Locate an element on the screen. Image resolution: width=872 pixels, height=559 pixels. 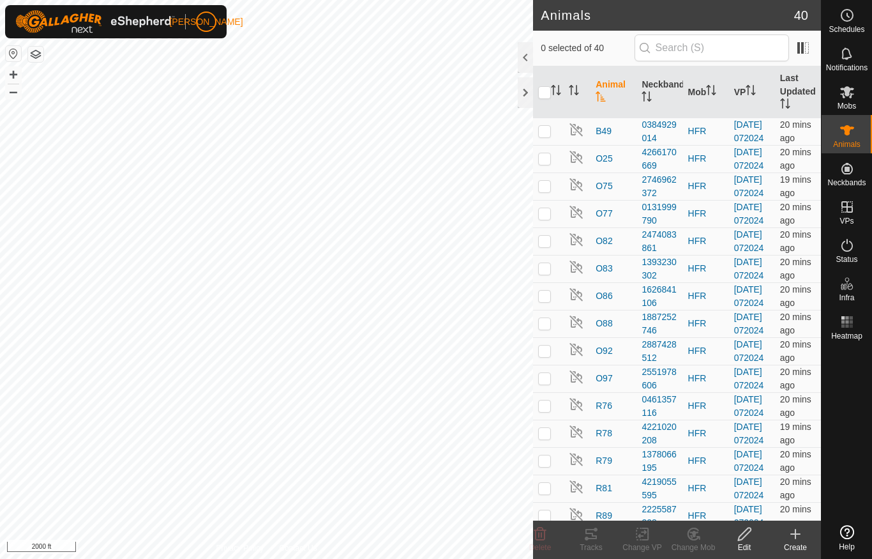
div: 4221020208 is located at coordinates (660, 434).